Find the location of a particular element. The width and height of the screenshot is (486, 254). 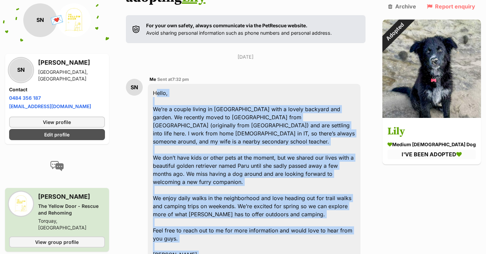

strong: For your own safety, always communicate via the PetRescue website. is located at coordinates (227, 25).